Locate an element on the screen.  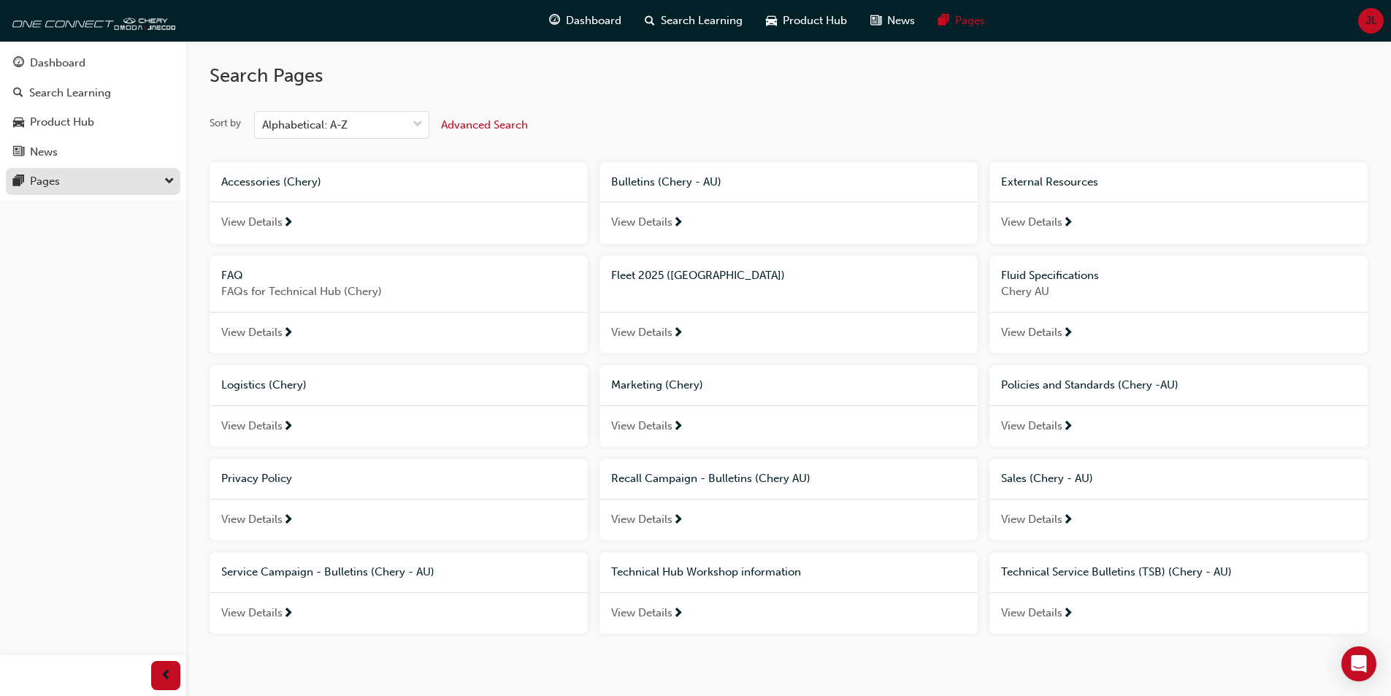
div: Search Learning is located at coordinates (70, 93).